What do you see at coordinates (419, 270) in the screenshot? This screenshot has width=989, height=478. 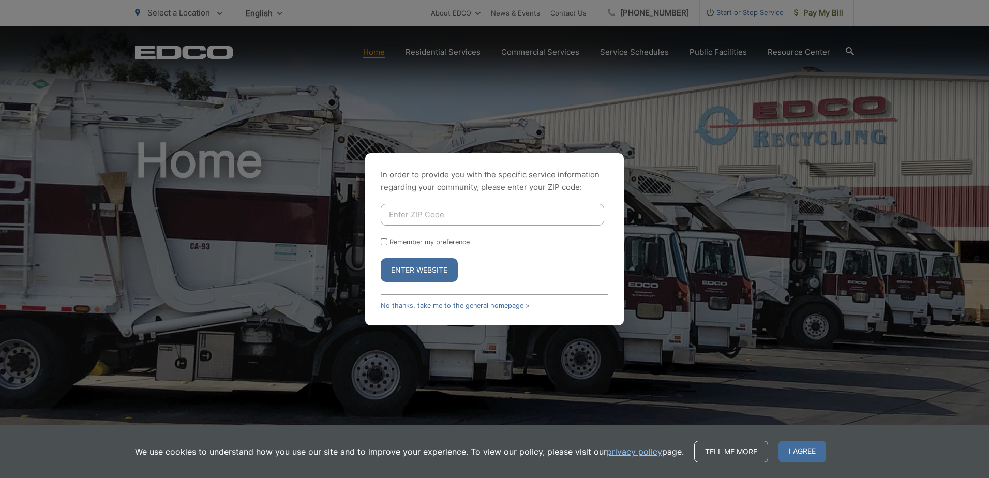 I see `button: Enter Website` at bounding box center [419, 270].